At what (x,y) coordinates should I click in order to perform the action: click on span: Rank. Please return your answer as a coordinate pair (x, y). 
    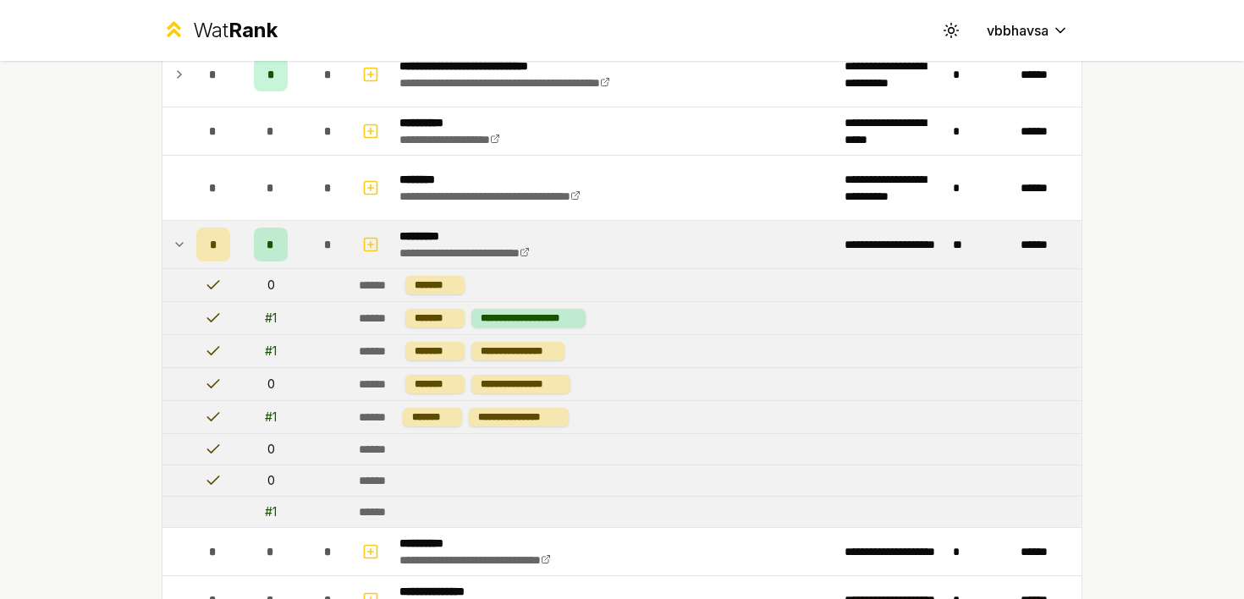
    Looking at the image, I should click on (253, 30).